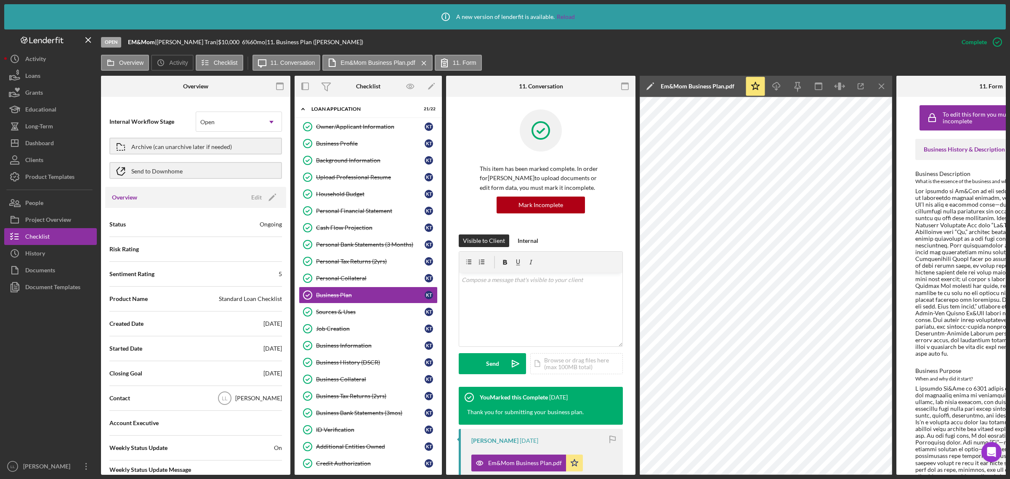 This screenshot has height=479, width=1010. I want to click on span: Account Executive, so click(134, 423).